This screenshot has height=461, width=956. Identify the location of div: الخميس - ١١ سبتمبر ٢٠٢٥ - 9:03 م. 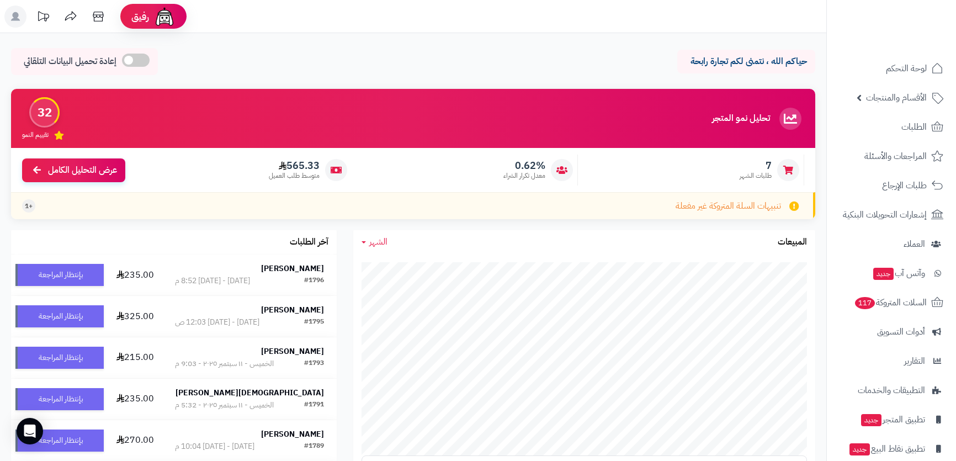
(224, 364).